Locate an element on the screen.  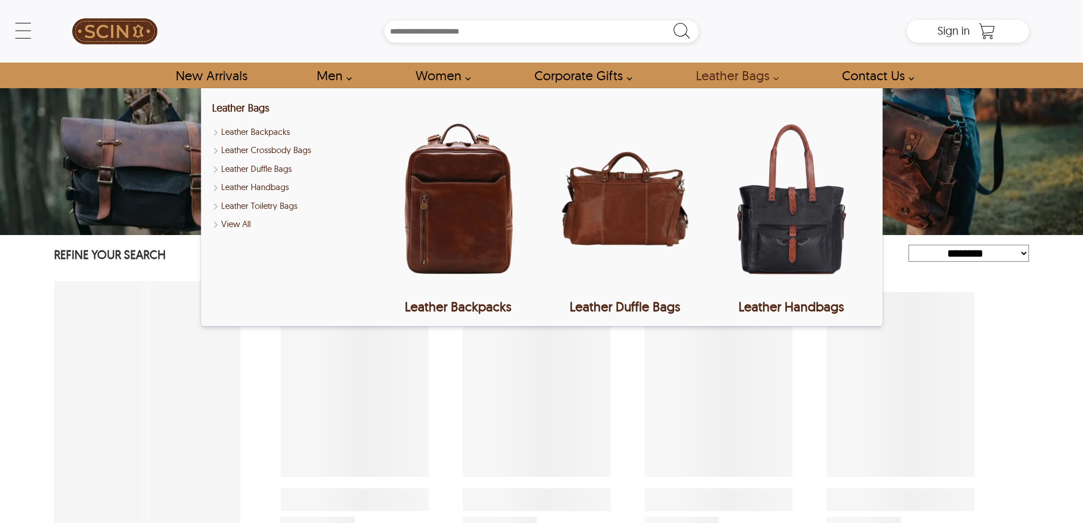
a: Leather Backpacks is located at coordinates (458, 207).